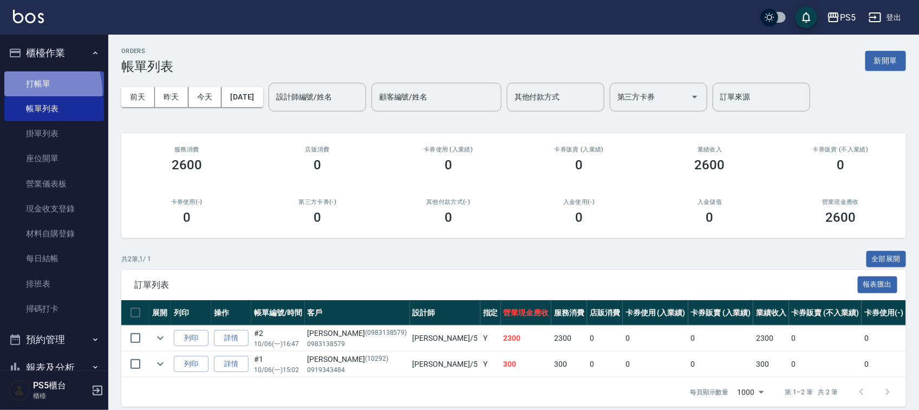  What do you see at coordinates (605, 313) in the screenshot?
I see `th: 店販消費` at bounding box center [605, 313].